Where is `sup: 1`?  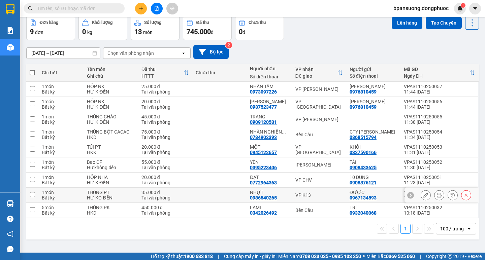
sup: 1 is located at coordinates (463, 5).